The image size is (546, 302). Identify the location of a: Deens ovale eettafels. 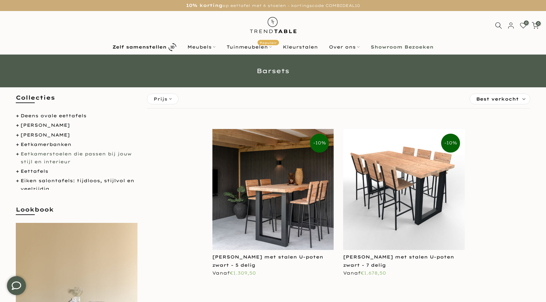
(53, 116).